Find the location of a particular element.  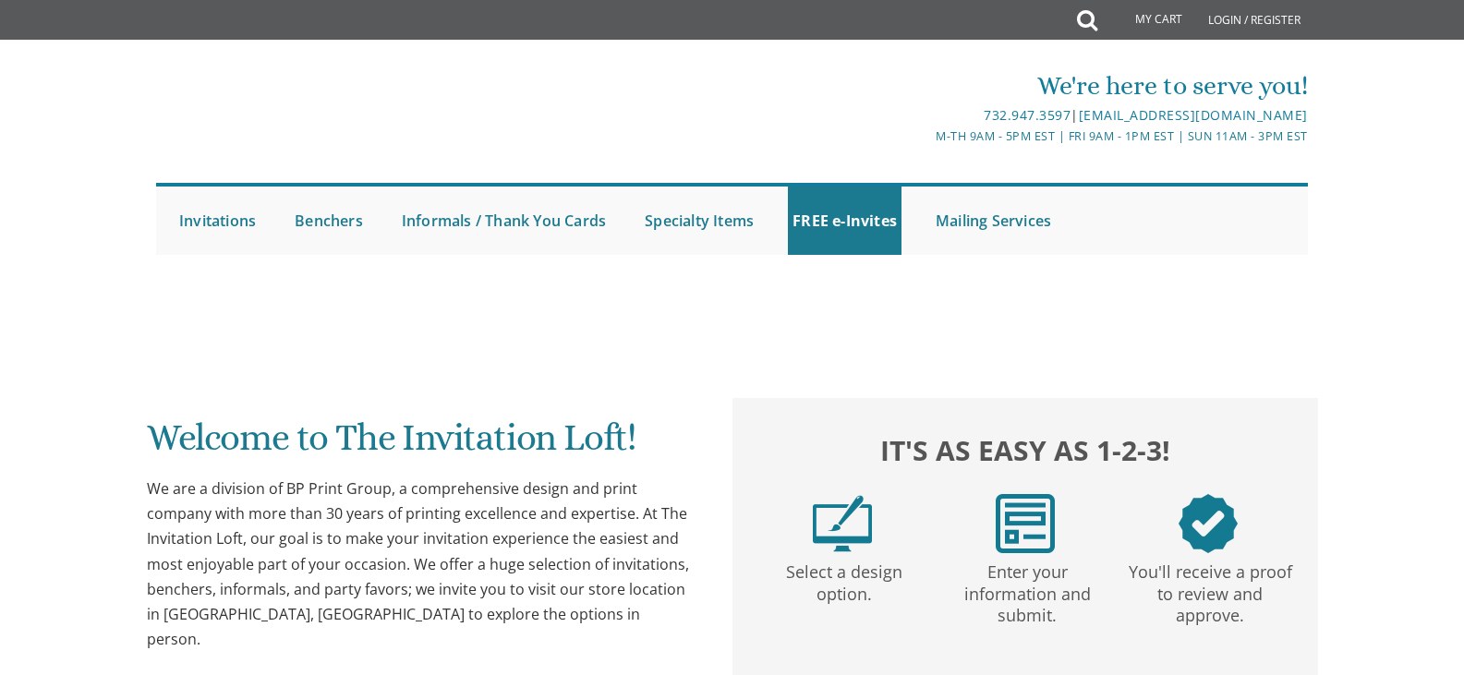

a: Invitations is located at coordinates (217, 221).